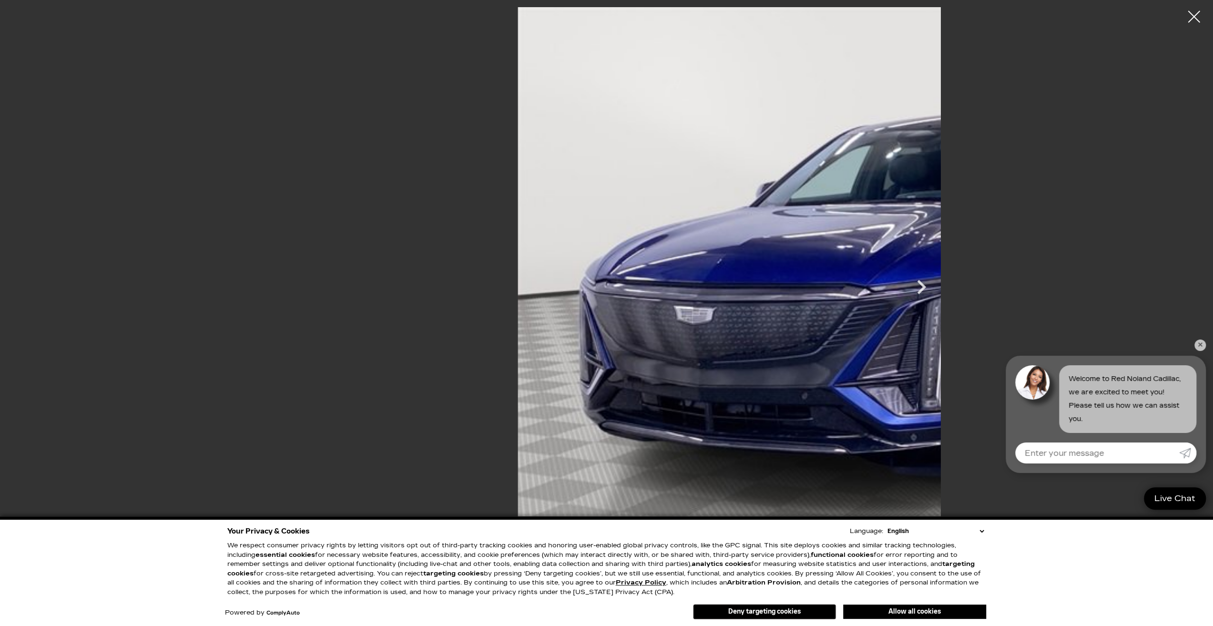 The height and width of the screenshot is (626, 1213). Describe the element at coordinates (641, 583) in the screenshot. I see `u: Privacy Policy` at that location.